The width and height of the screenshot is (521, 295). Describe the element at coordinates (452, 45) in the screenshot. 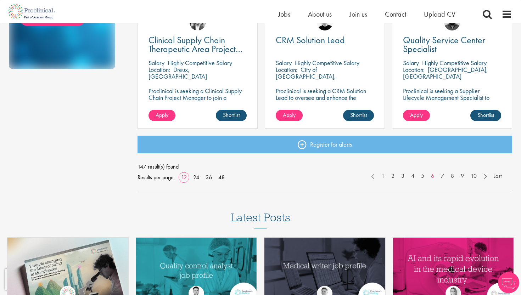

I see `a: Quality Service Center Specialist` at that location.